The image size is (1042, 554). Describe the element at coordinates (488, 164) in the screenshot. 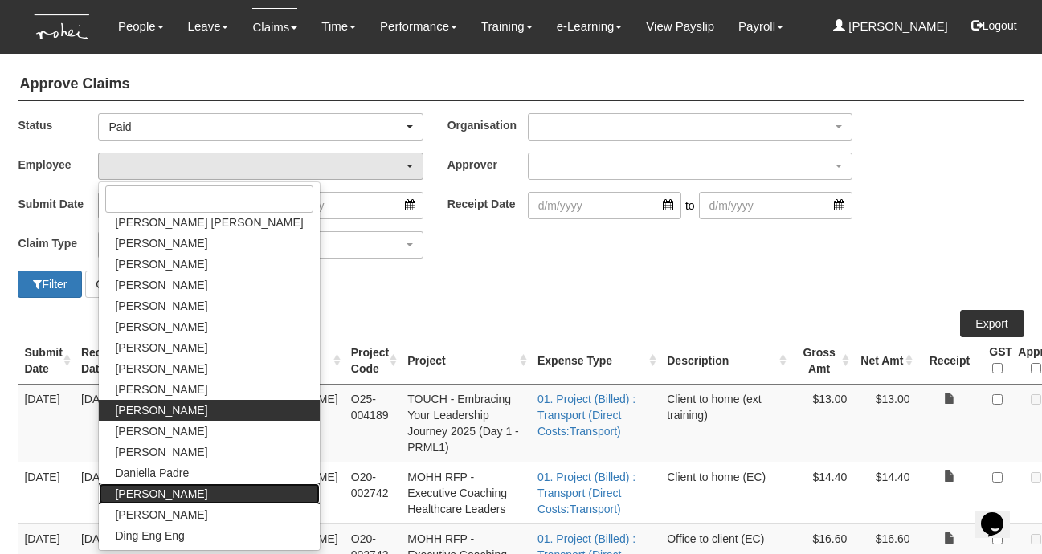

I see `label: Approver` at that location.